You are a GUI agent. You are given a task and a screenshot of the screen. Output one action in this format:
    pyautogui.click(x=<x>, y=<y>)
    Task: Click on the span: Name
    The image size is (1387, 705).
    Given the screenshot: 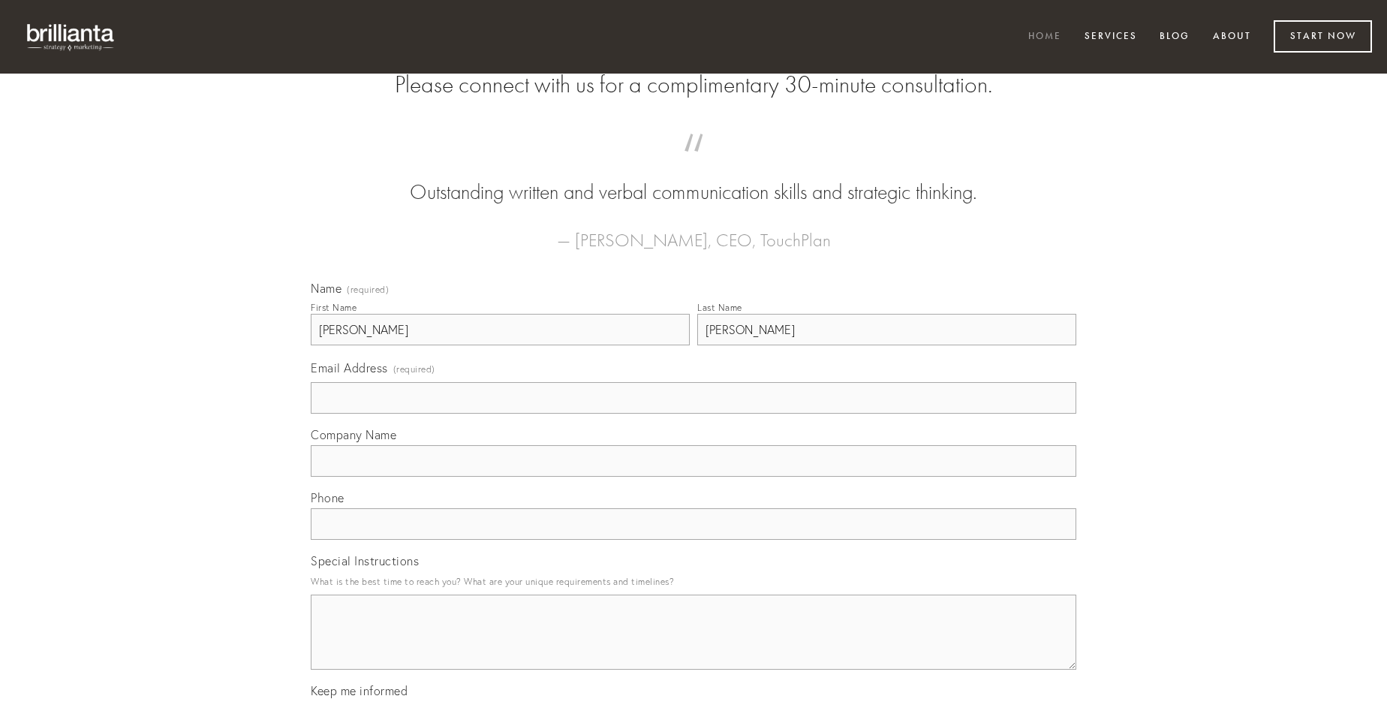 What is the action you would take?
    pyautogui.click(x=326, y=288)
    